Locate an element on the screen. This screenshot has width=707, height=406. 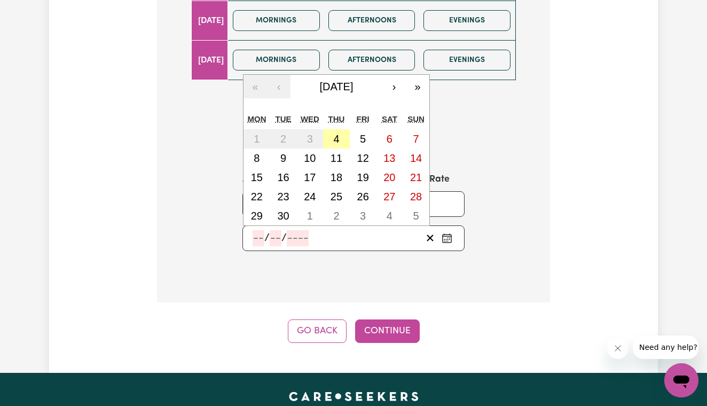
button: 29 September 2025 is located at coordinates (257, 216).